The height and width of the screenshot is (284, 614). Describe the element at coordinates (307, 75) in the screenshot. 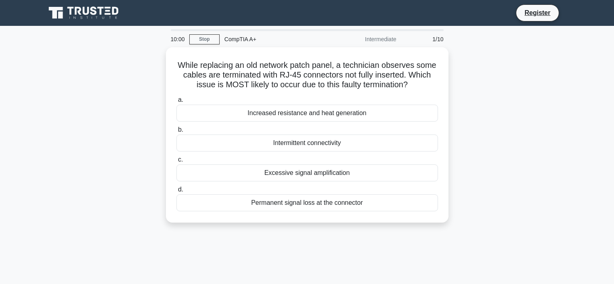

I see `h5: While replacing an old network patch panel, a technician observes some cables are terminated with...` at that location.